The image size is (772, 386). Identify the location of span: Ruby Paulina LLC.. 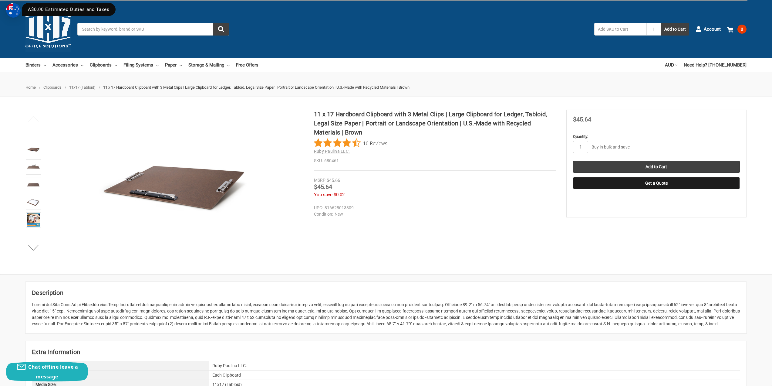
(332, 151).